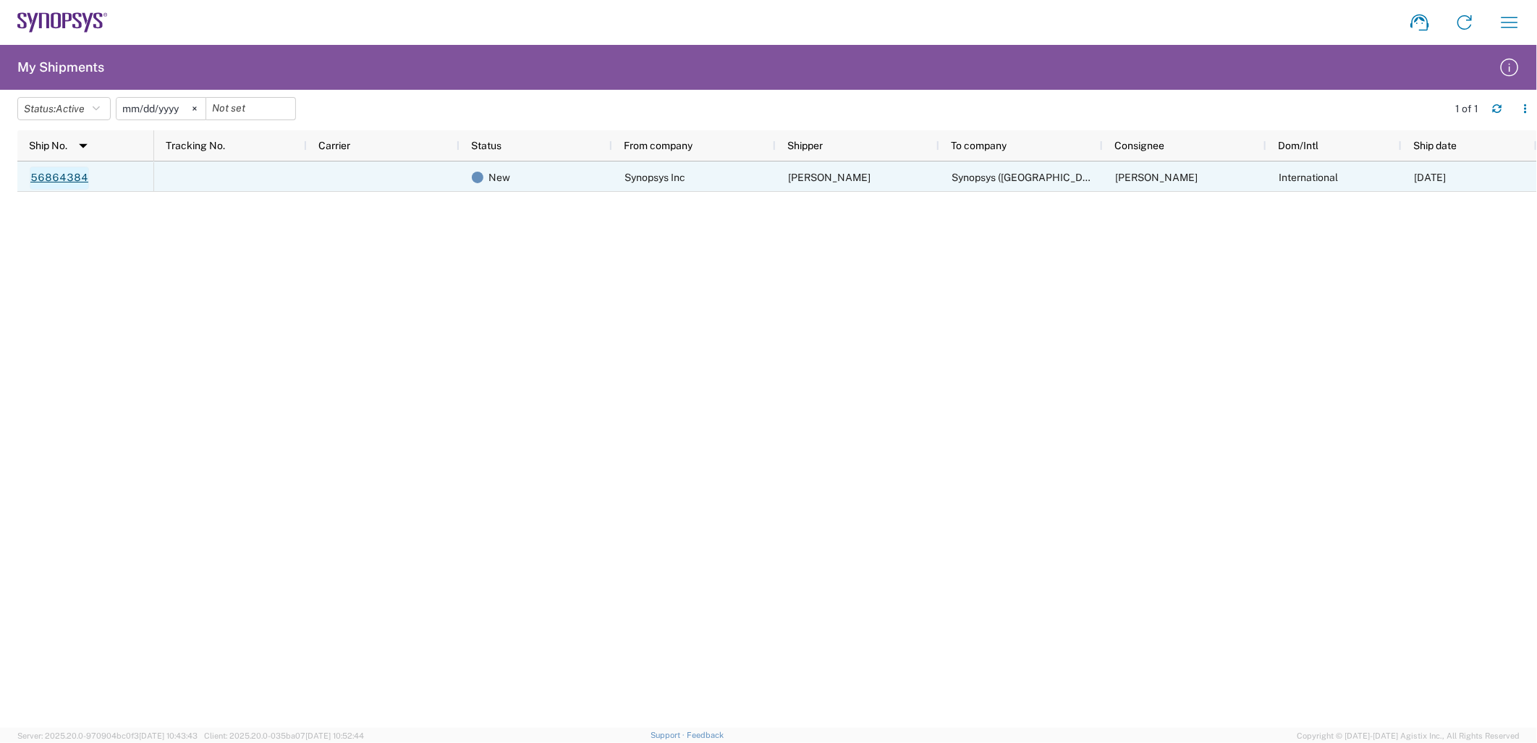 The width and height of the screenshot is (1537, 743). I want to click on span: Carrier, so click(334, 145).